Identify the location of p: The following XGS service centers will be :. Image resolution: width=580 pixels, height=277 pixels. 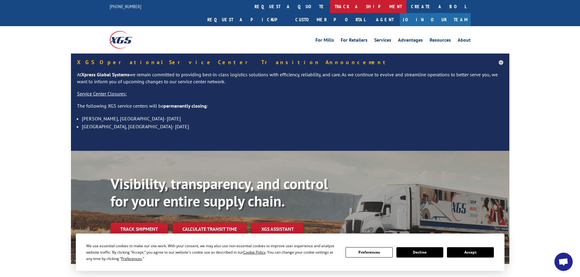
(290, 109).